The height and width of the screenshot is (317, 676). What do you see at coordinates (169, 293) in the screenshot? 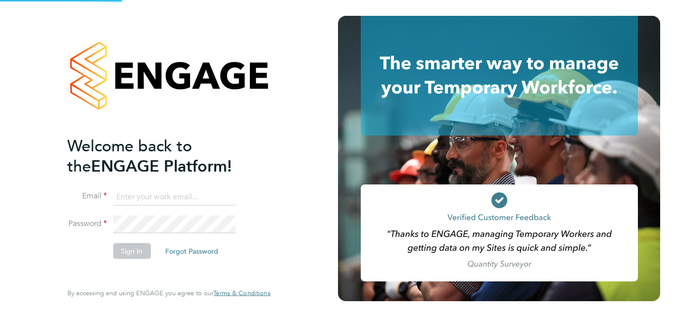
I see `span: By accessing and using ENGAGE you agree to our` at bounding box center [169, 293].